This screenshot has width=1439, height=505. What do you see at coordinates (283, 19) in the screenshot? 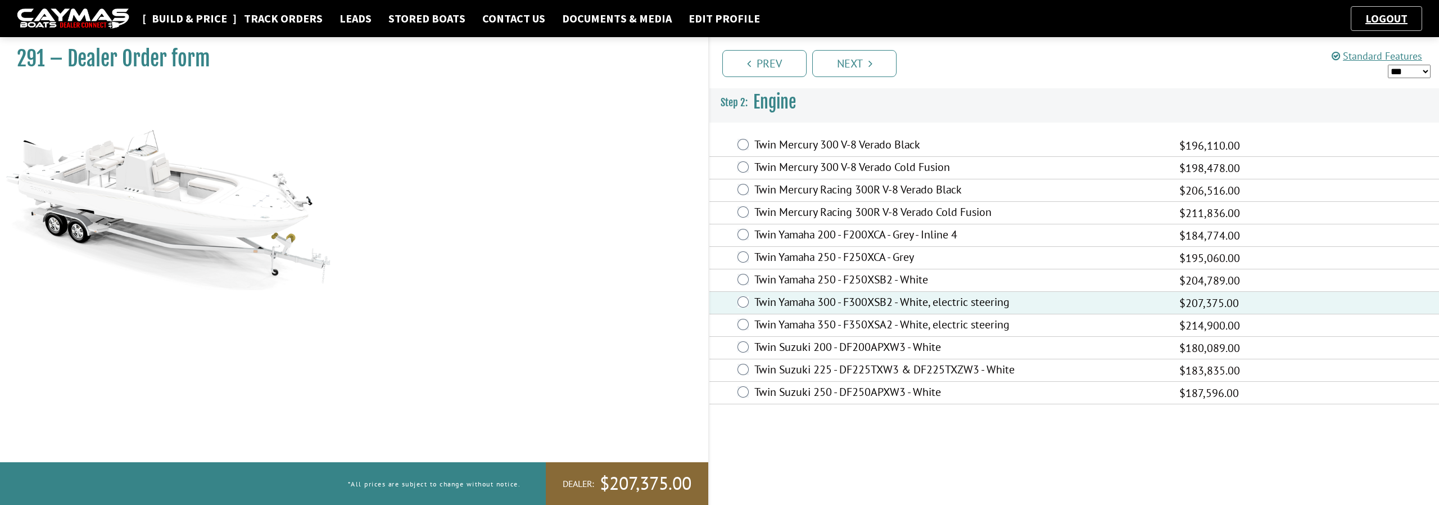
I see `a: Track Orders` at bounding box center [283, 19].